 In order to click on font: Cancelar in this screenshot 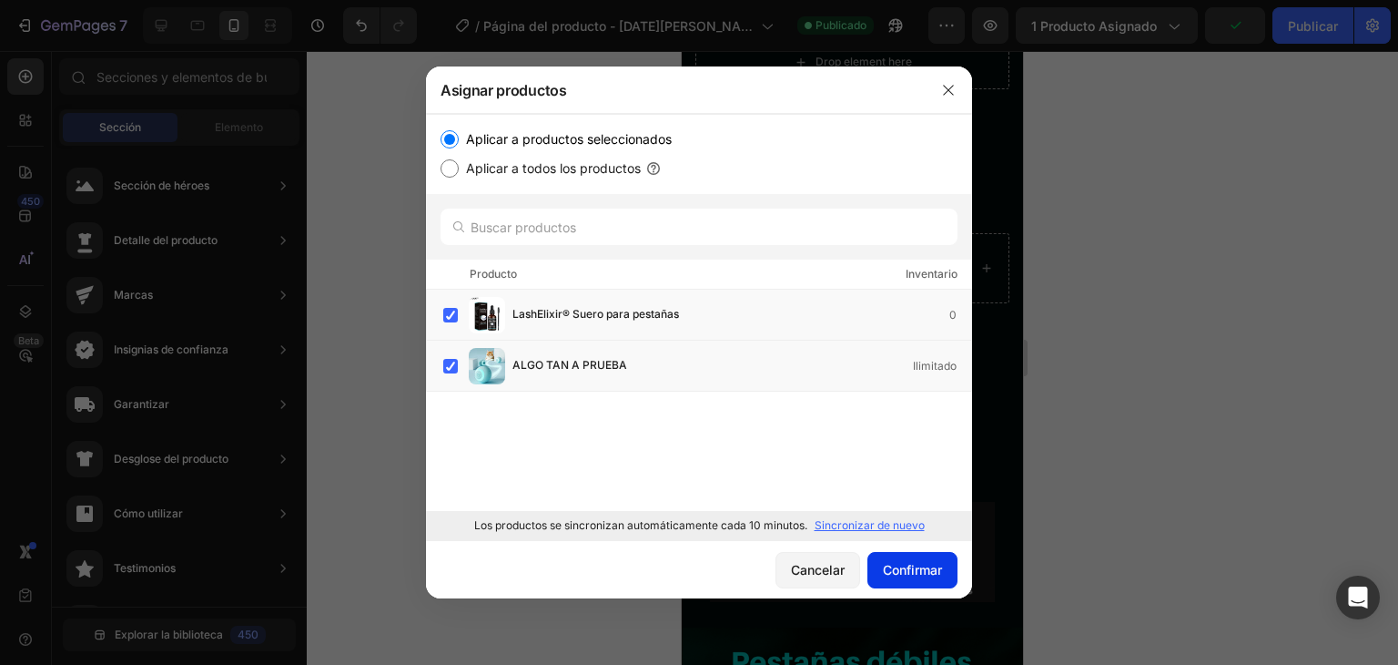, I will do `click(818, 569)`.